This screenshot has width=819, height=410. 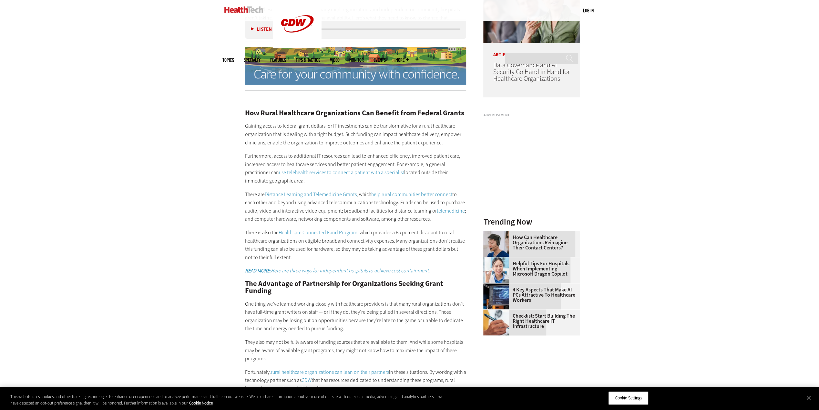 I want to click on a: use telehealth services to connect a patient with a specialist, so click(x=342, y=172).